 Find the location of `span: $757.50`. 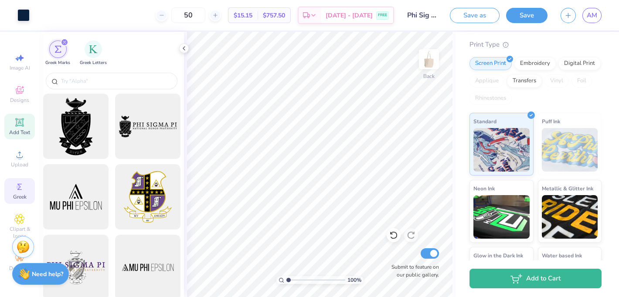

span: $757.50 is located at coordinates (274, 15).